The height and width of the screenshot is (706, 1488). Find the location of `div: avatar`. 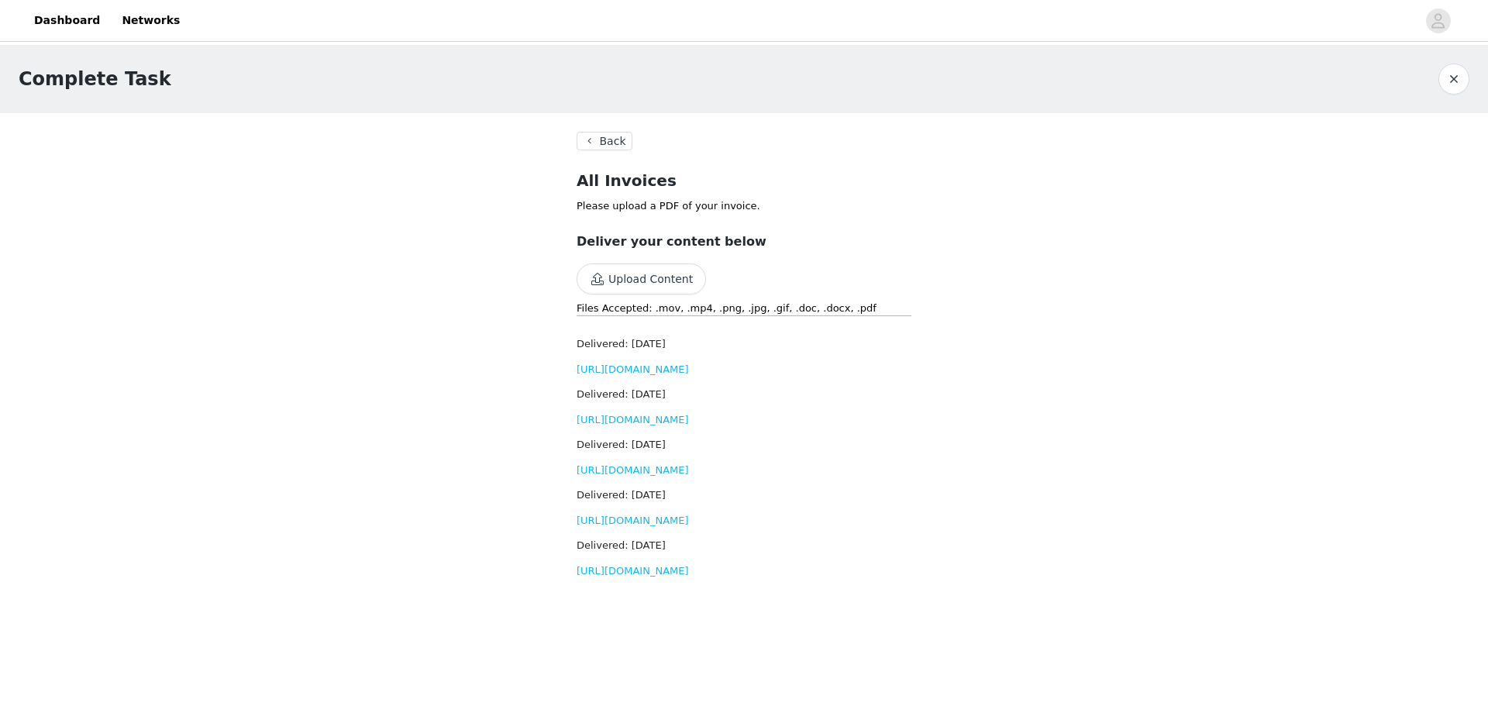

div: avatar is located at coordinates (1437, 21).